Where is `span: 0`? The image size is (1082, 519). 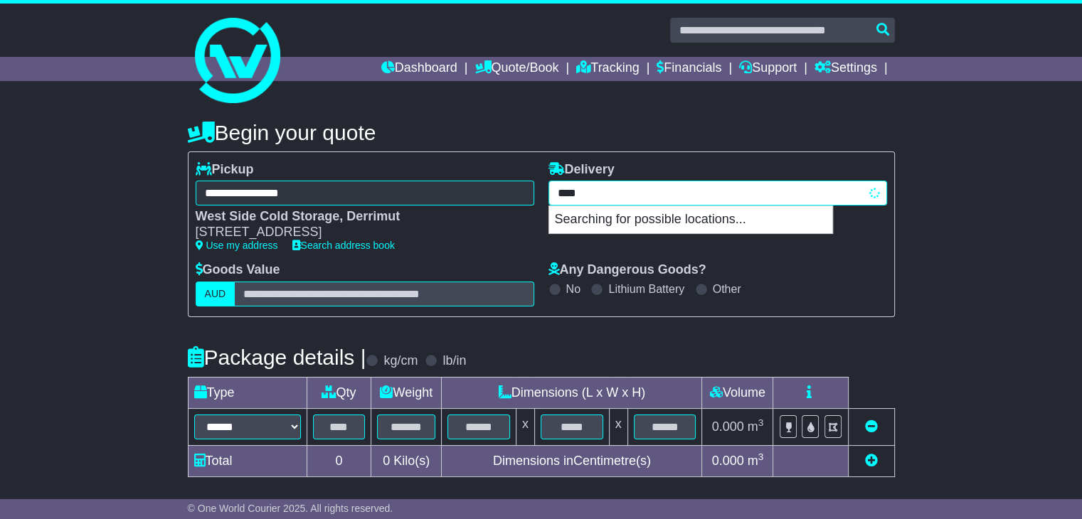
span: 0 is located at coordinates (386, 461).